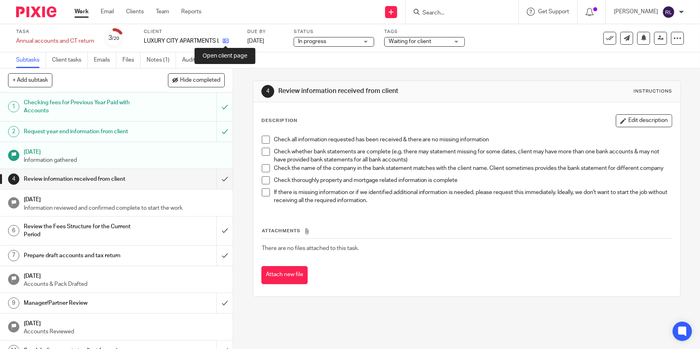 This screenshot has height=349, width=700. I want to click on span: Waiting for client, so click(410, 41).